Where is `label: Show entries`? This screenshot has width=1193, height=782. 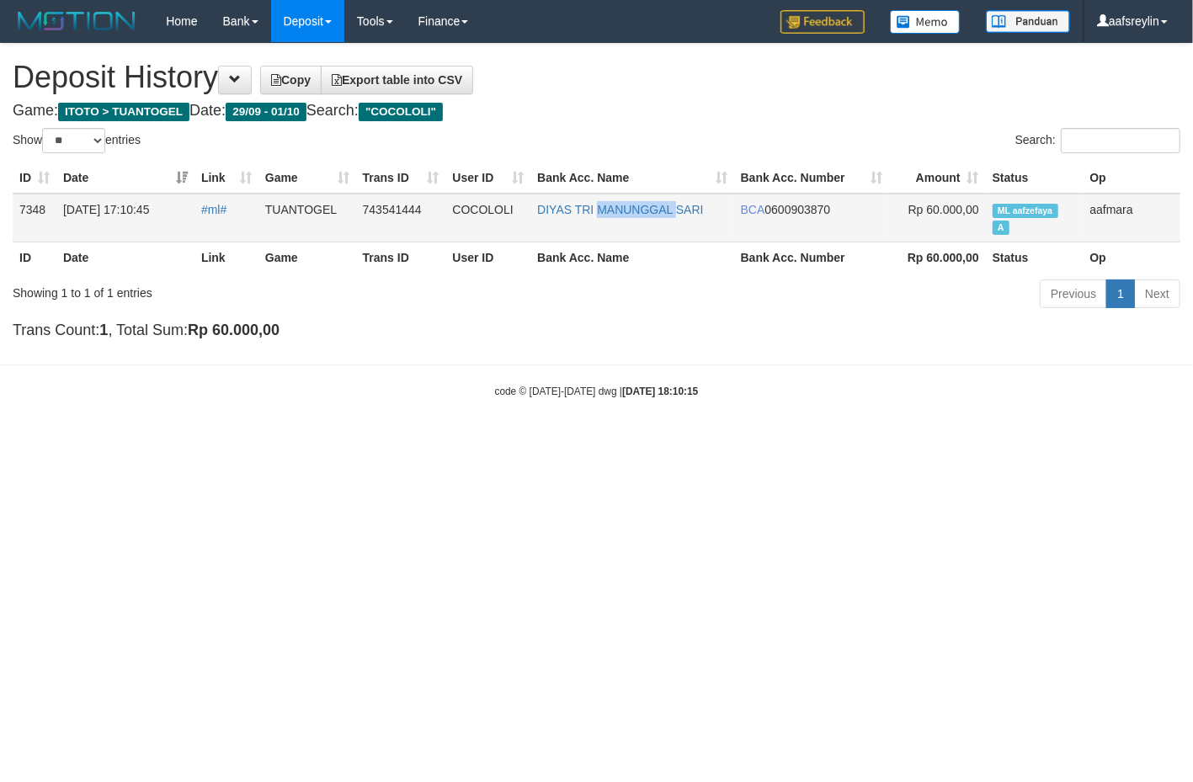
label: Show entries is located at coordinates (77, 141).